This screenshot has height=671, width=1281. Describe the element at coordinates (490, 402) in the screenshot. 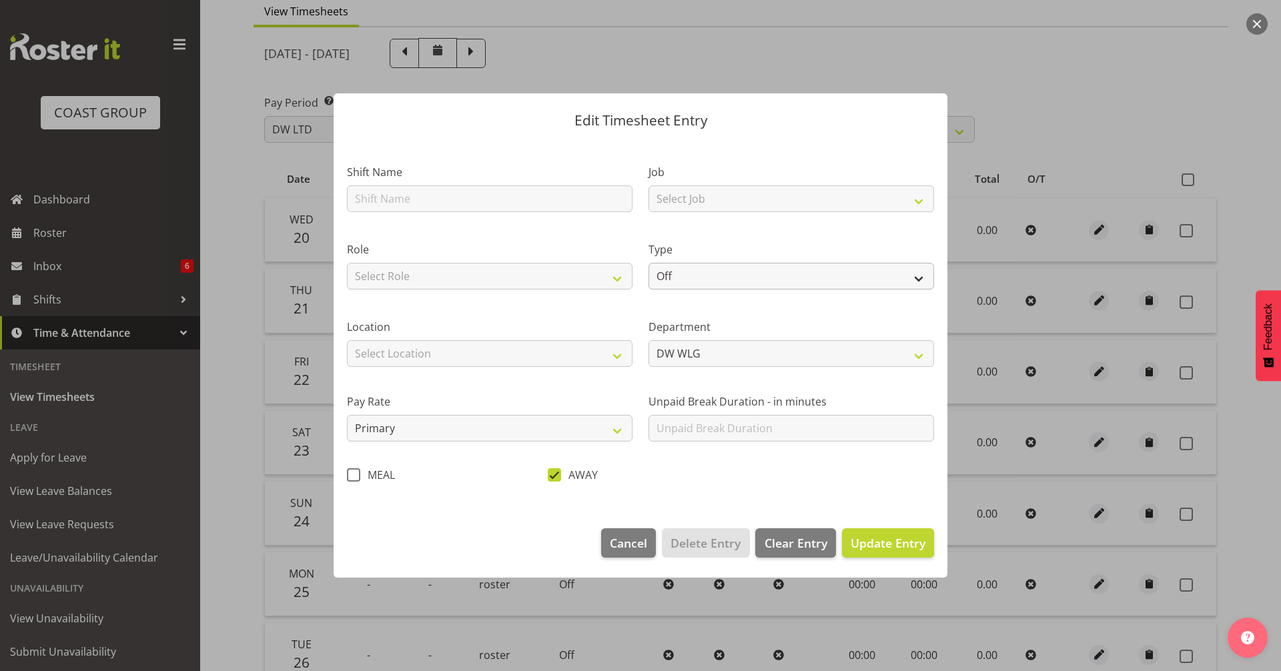

I see `label: Pay Rate` at that location.